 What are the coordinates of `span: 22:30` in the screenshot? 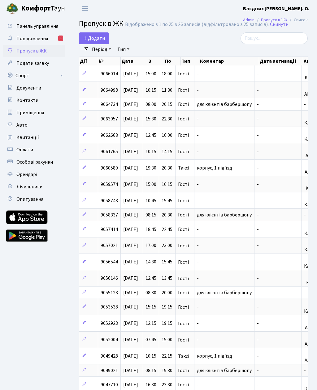 It's located at (167, 119).